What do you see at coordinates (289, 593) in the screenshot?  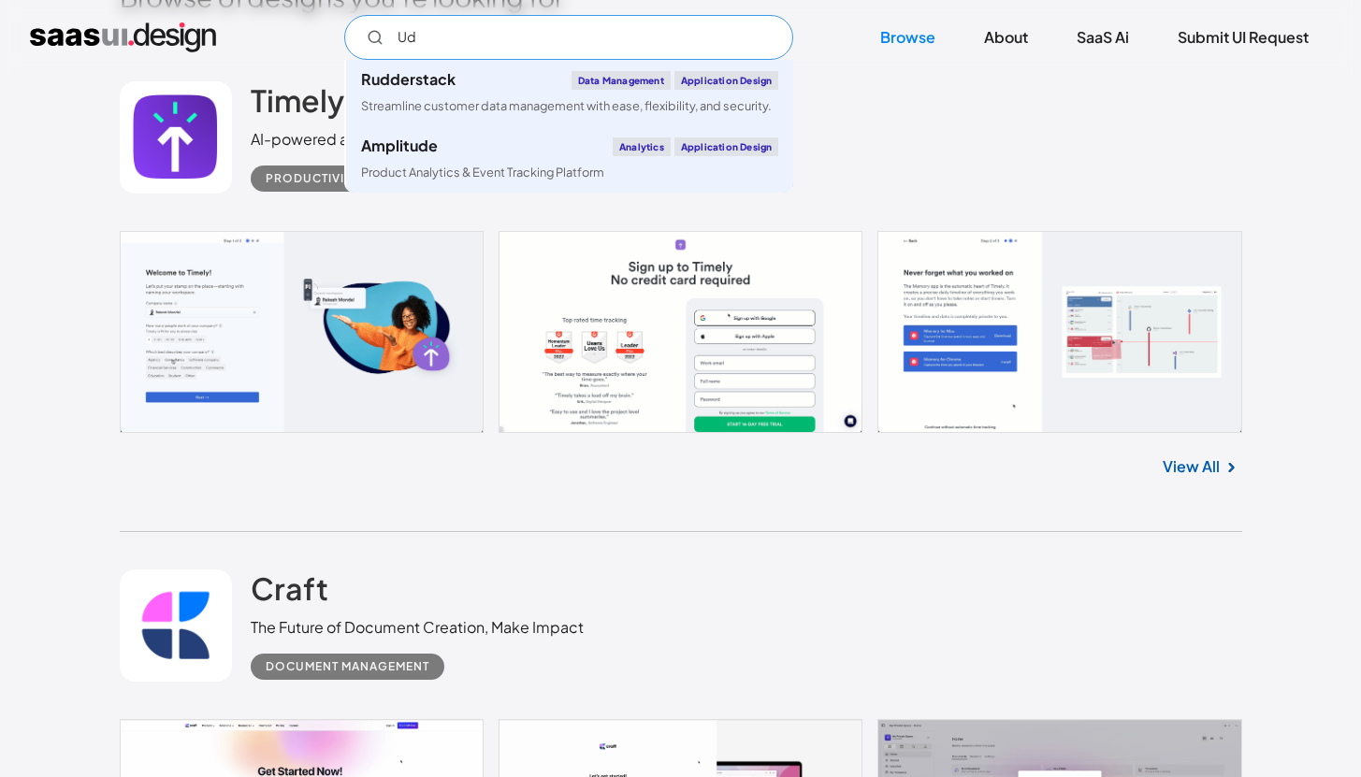 I see `a: Craft` at bounding box center [289, 593].